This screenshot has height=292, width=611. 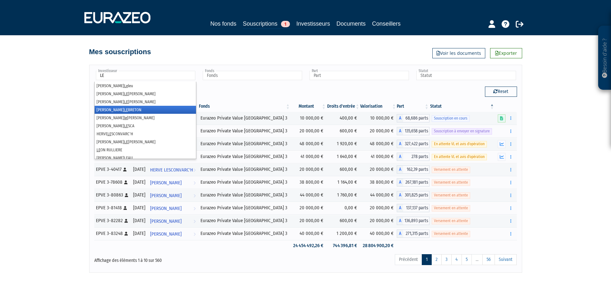 I want to click on td: 41 000,00 €, so click(x=308, y=157).